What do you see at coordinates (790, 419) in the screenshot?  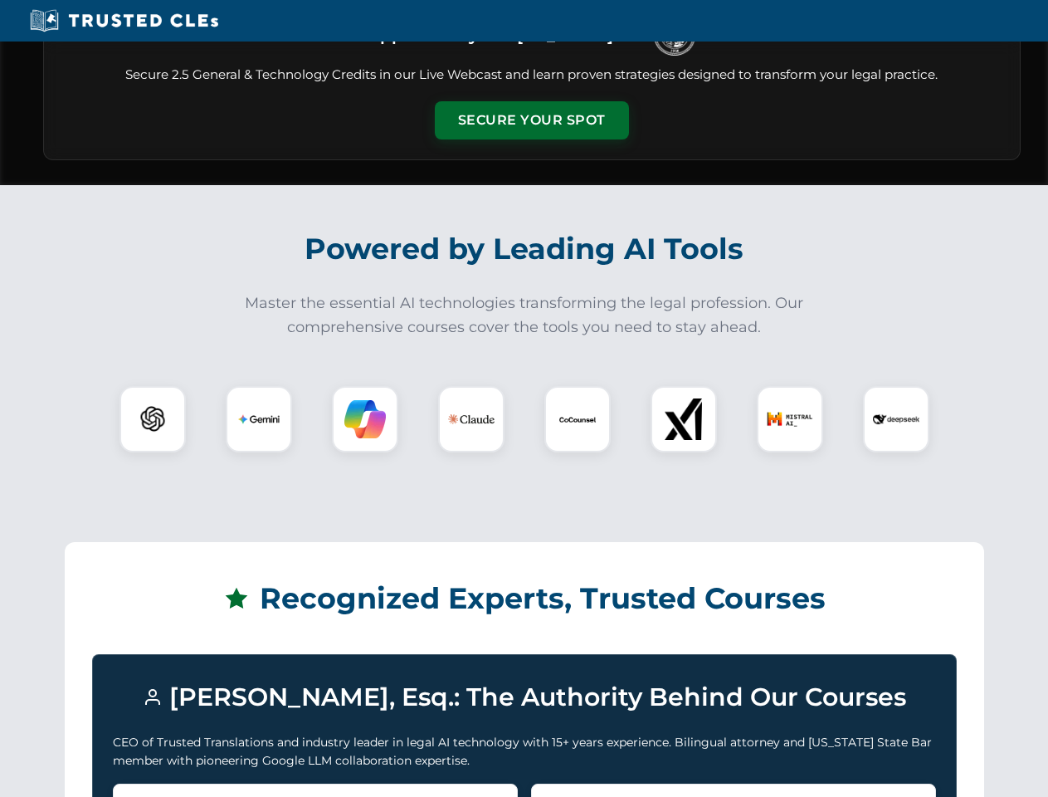 I see `div: Mistral AI` at bounding box center [790, 419].